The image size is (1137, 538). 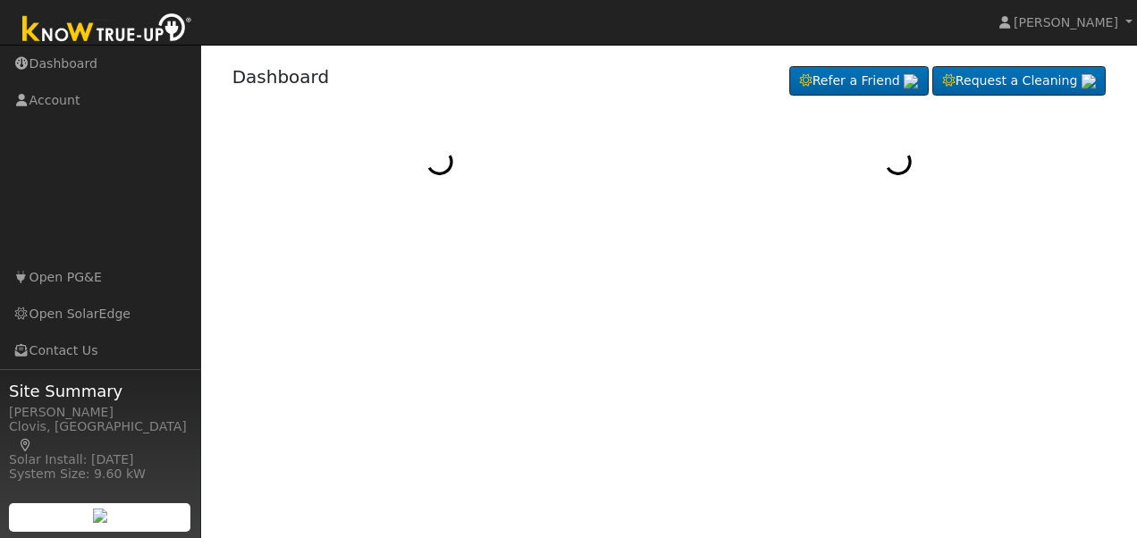 What do you see at coordinates (107, 29) in the screenshot?
I see `img: Know True-Up` at bounding box center [107, 29].